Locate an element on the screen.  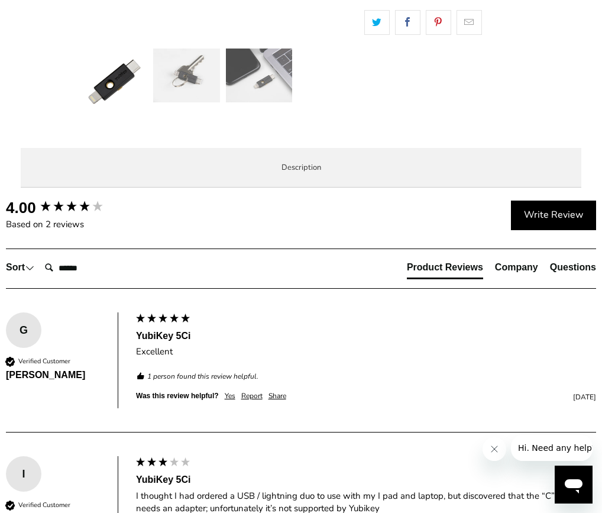
div: Share is located at coordinates (277, 396).